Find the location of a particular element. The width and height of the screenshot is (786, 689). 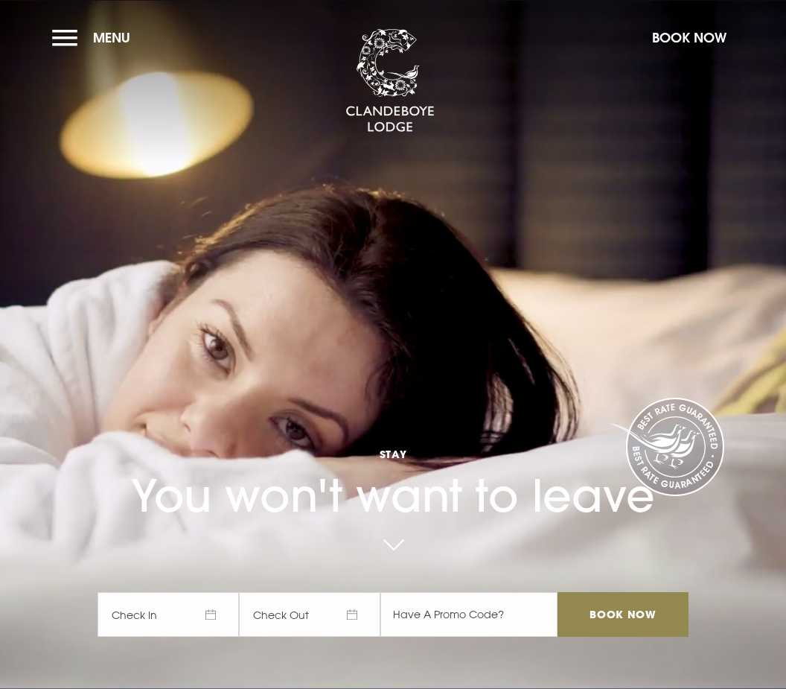

span: Check In is located at coordinates (168, 614).